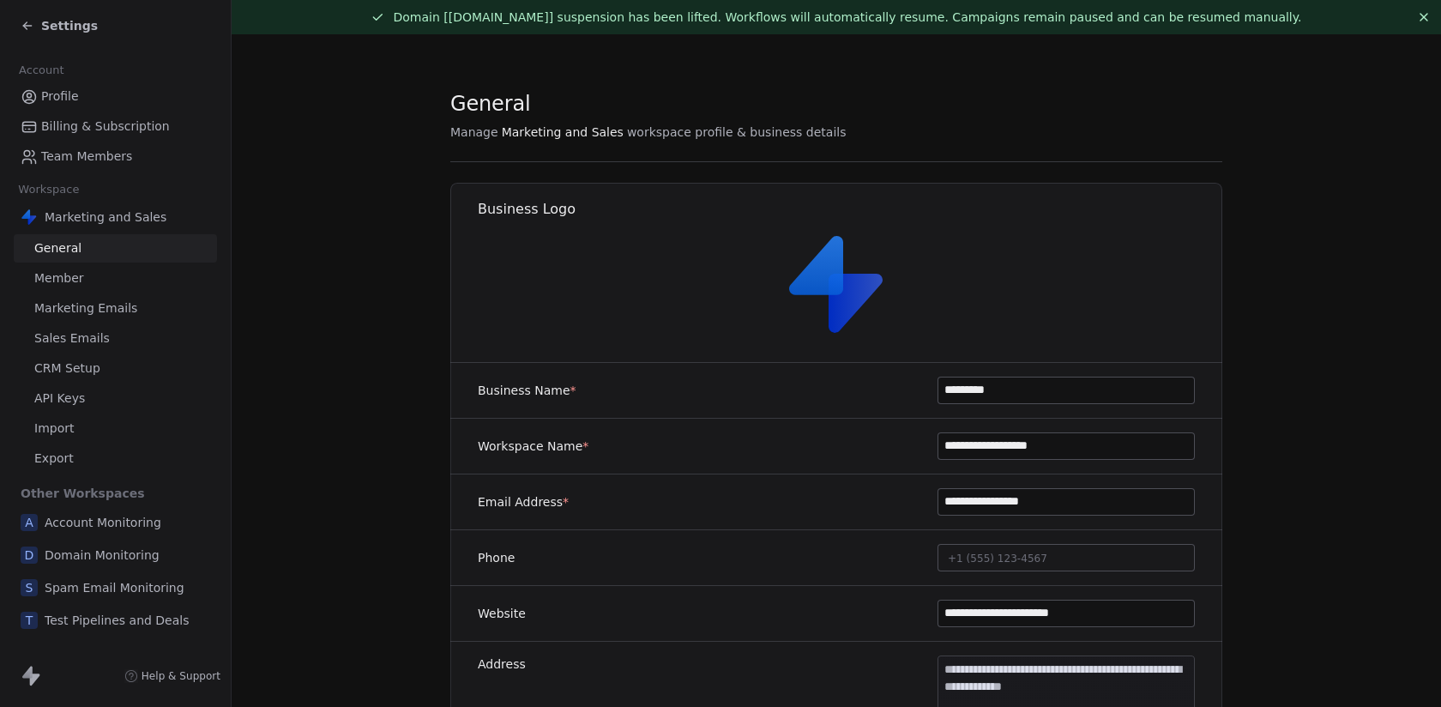 This screenshot has height=707, width=1441. Describe the element at coordinates (115, 458) in the screenshot. I see `a: Export` at that location.